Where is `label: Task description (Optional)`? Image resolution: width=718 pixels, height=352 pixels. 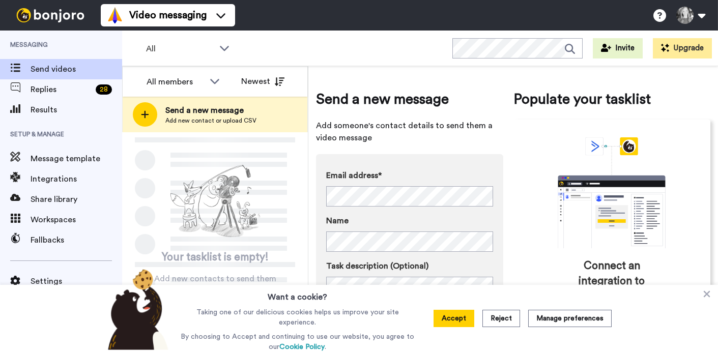 label: Task description (Optional) is located at coordinates (410, 266).